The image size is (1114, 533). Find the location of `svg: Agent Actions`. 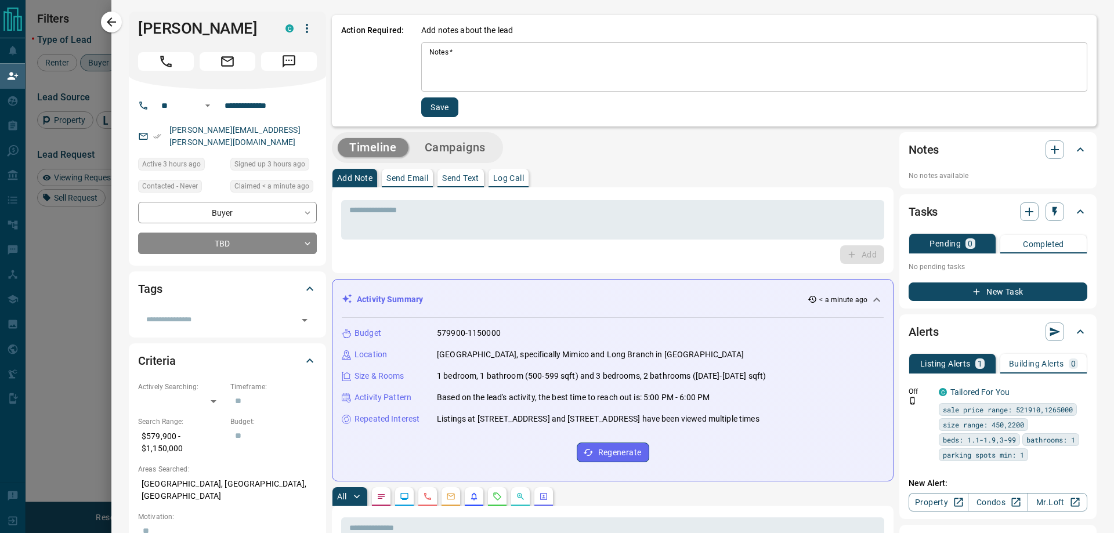

svg: Agent Actions is located at coordinates (544, 497).